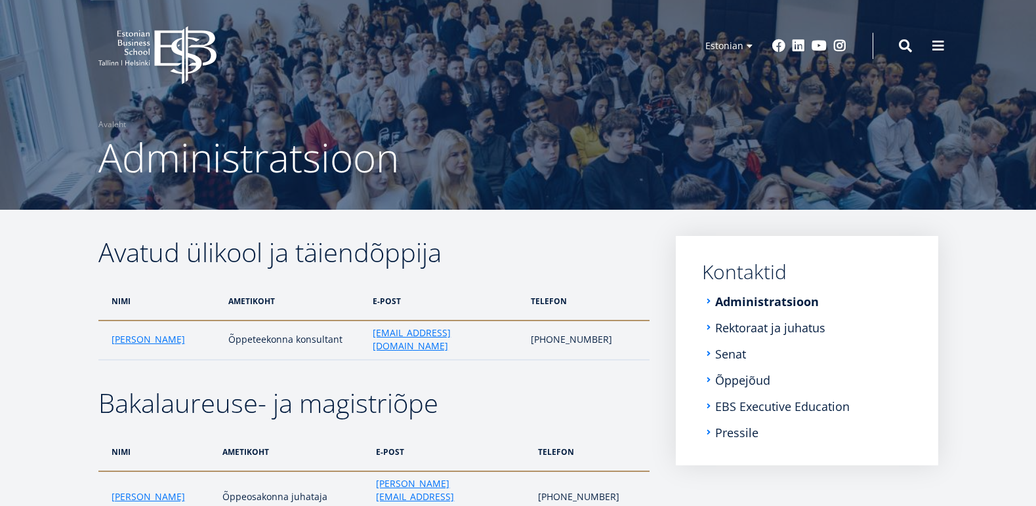 The width and height of the screenshot is (1036, 506). I want to click on a: EBS Executive Education, so click(782, 407).